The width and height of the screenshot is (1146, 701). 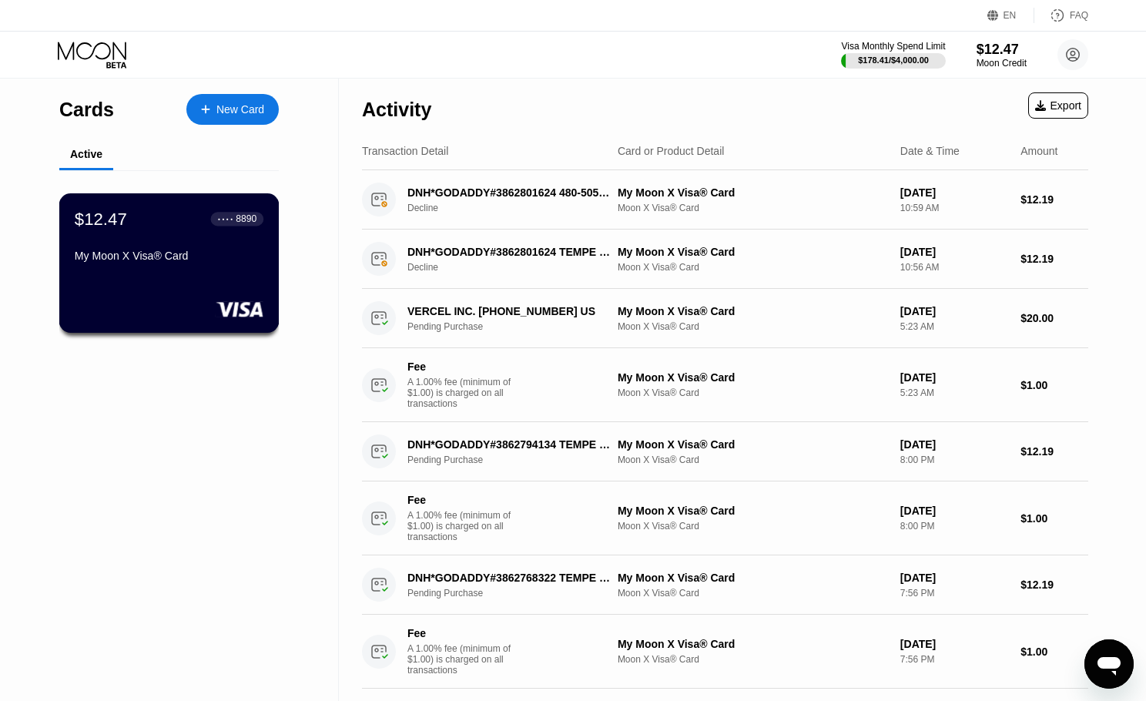 I want to click on div: DNH*GODADDY#3862794134 TEMPE US, so click(x=509, y=445).